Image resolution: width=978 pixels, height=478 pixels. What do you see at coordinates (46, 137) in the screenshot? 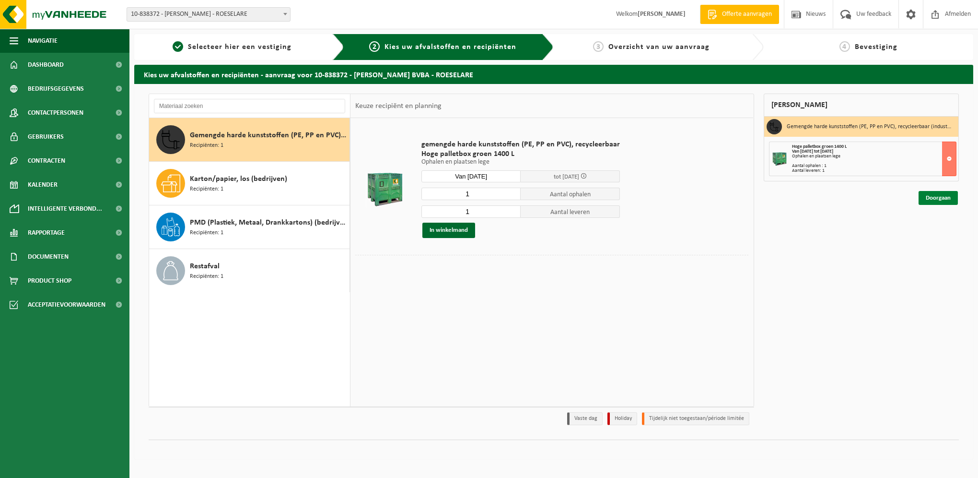
I see `span: Gebruikers` at bounding box center [46, 137].